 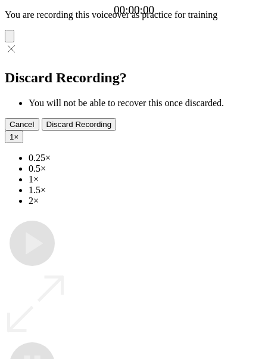 What do you see at coordinates (134, 15) in the screenshot?
I see `p: You are recording this voiceover as practice for training` at bounding box center [134, 15].